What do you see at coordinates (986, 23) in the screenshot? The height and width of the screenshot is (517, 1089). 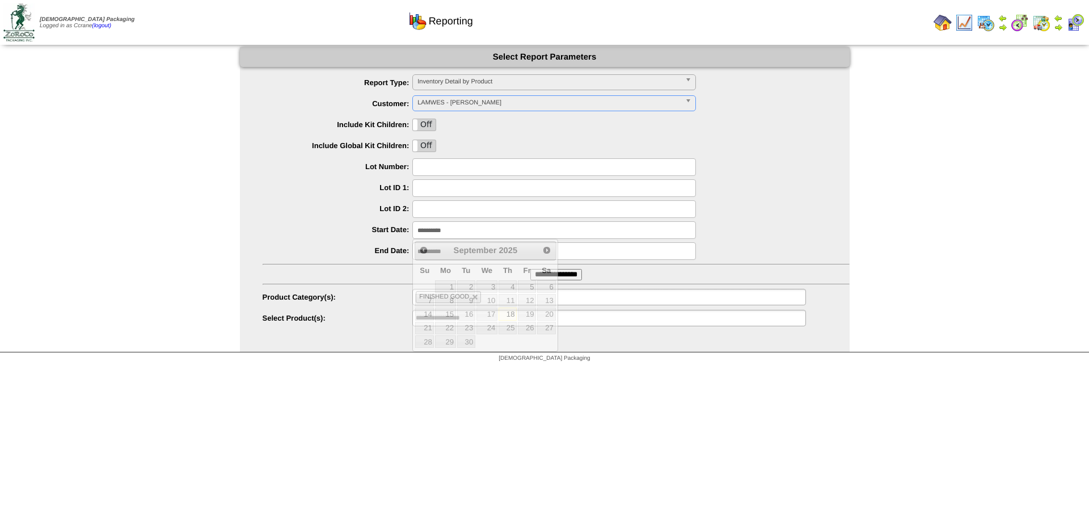 I see `img: calendarprod.gif` at bounding box center [986, 23].